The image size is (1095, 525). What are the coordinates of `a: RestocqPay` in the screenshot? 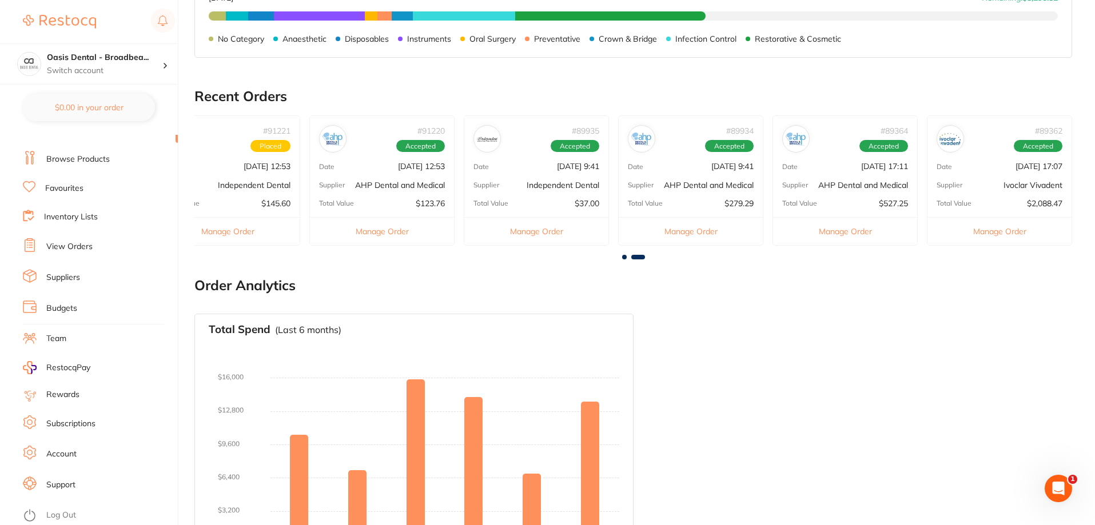 It's located at (57, 368).